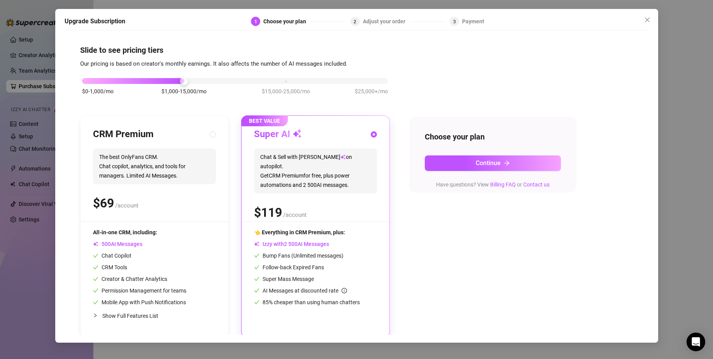  I want to click on h4: Choose your plan, so click(493, 137).